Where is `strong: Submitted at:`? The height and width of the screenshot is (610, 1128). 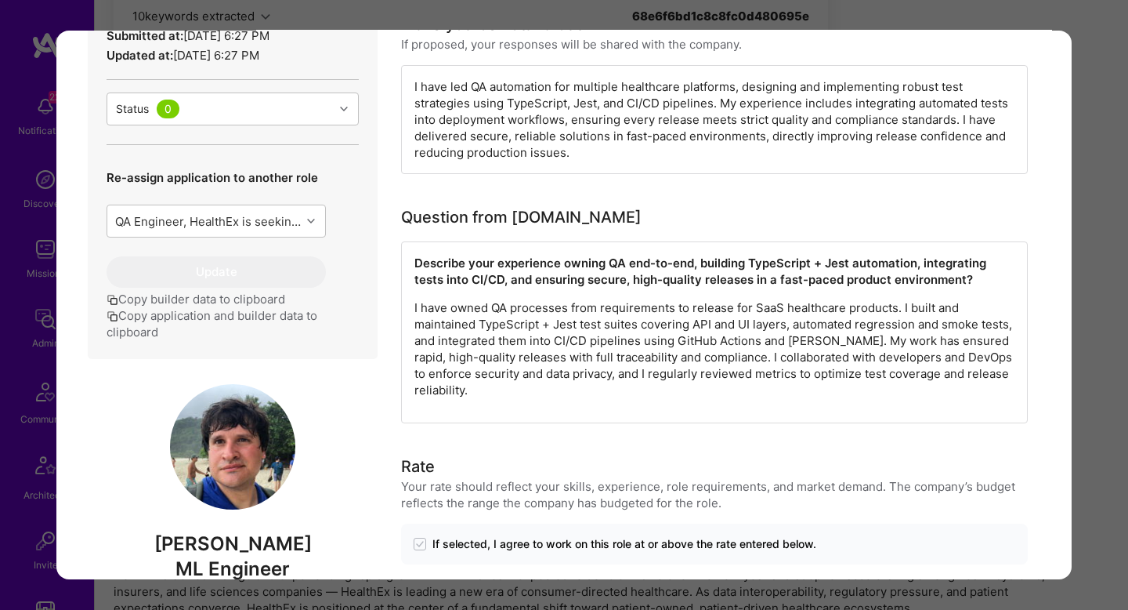
strong: Submitted at: is located at coordinates (145, 35).